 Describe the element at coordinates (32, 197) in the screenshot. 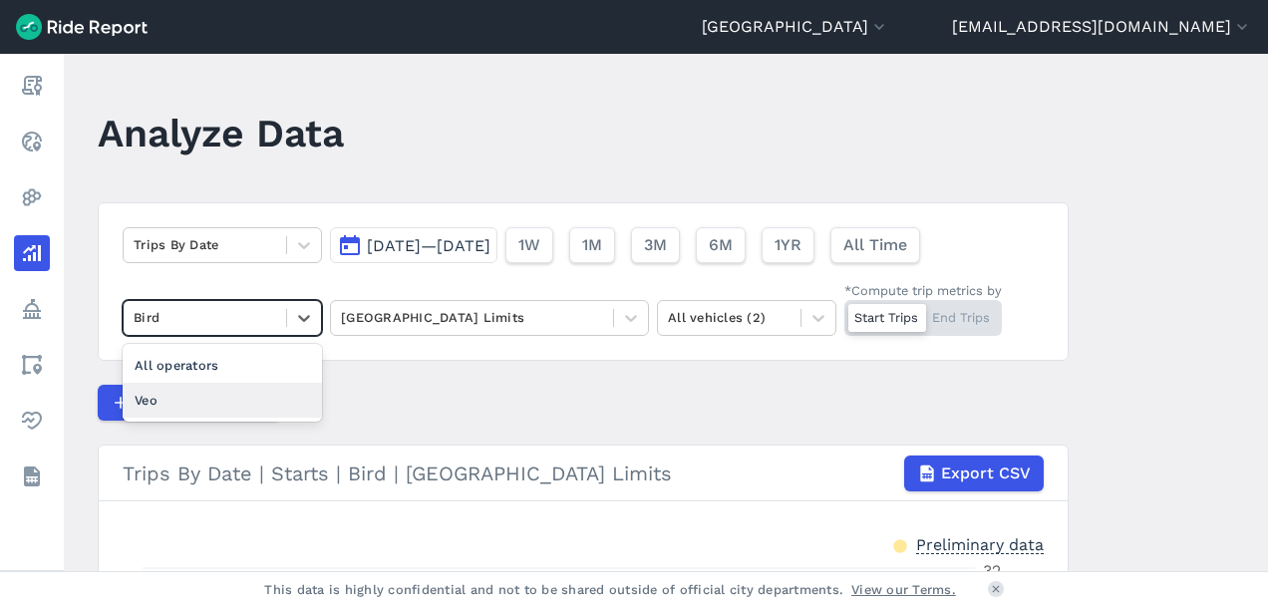

I see `a: Heatmaps` at that location.